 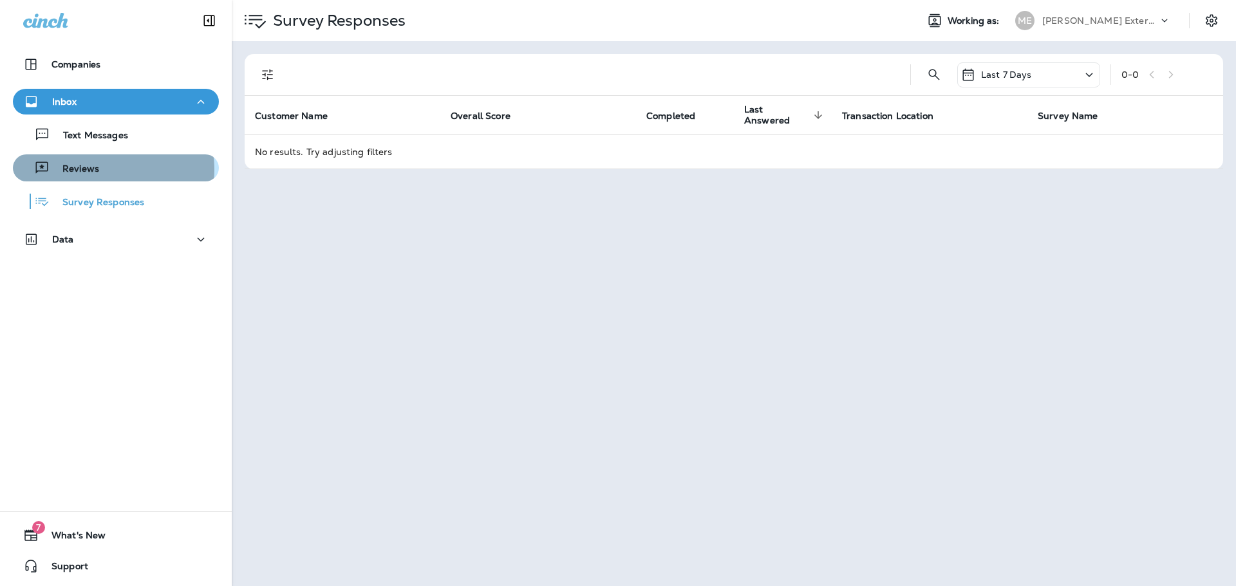 What do you see at coordinates (268, 75) in the screenshot?
I see `button: Filters` at bounding box center [268, 75].